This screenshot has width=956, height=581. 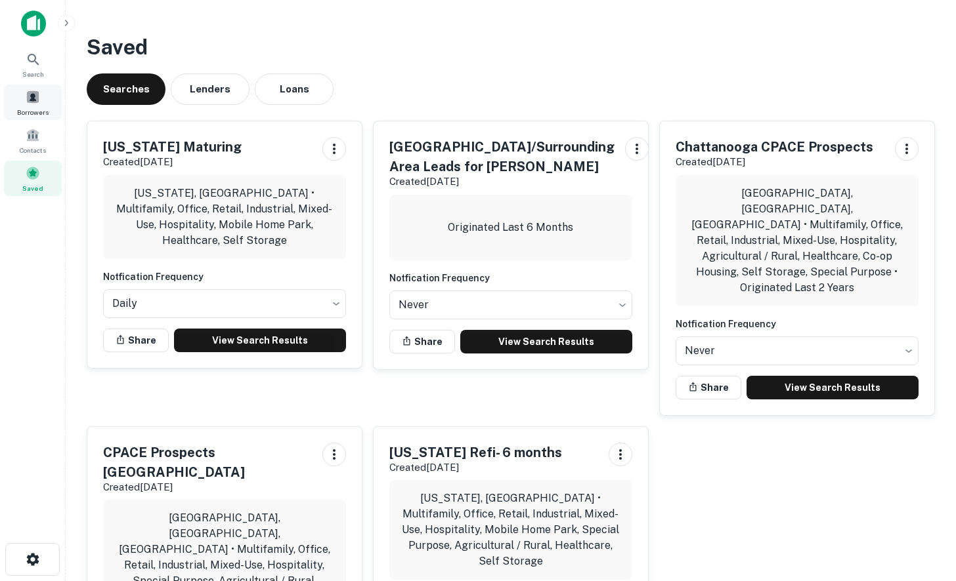 I want to click on div: Search, so click(x=33, y=64).